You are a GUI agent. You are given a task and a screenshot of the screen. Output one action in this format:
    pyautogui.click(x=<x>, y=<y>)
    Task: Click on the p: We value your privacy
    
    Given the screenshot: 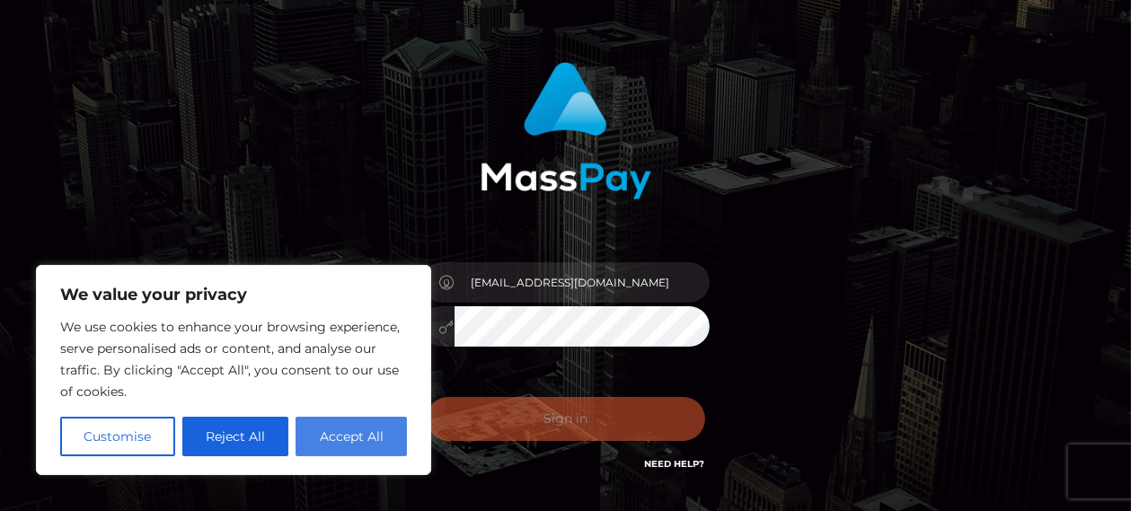 What is the action you would take?
    pyautogui.click(x=234, y=295)
    